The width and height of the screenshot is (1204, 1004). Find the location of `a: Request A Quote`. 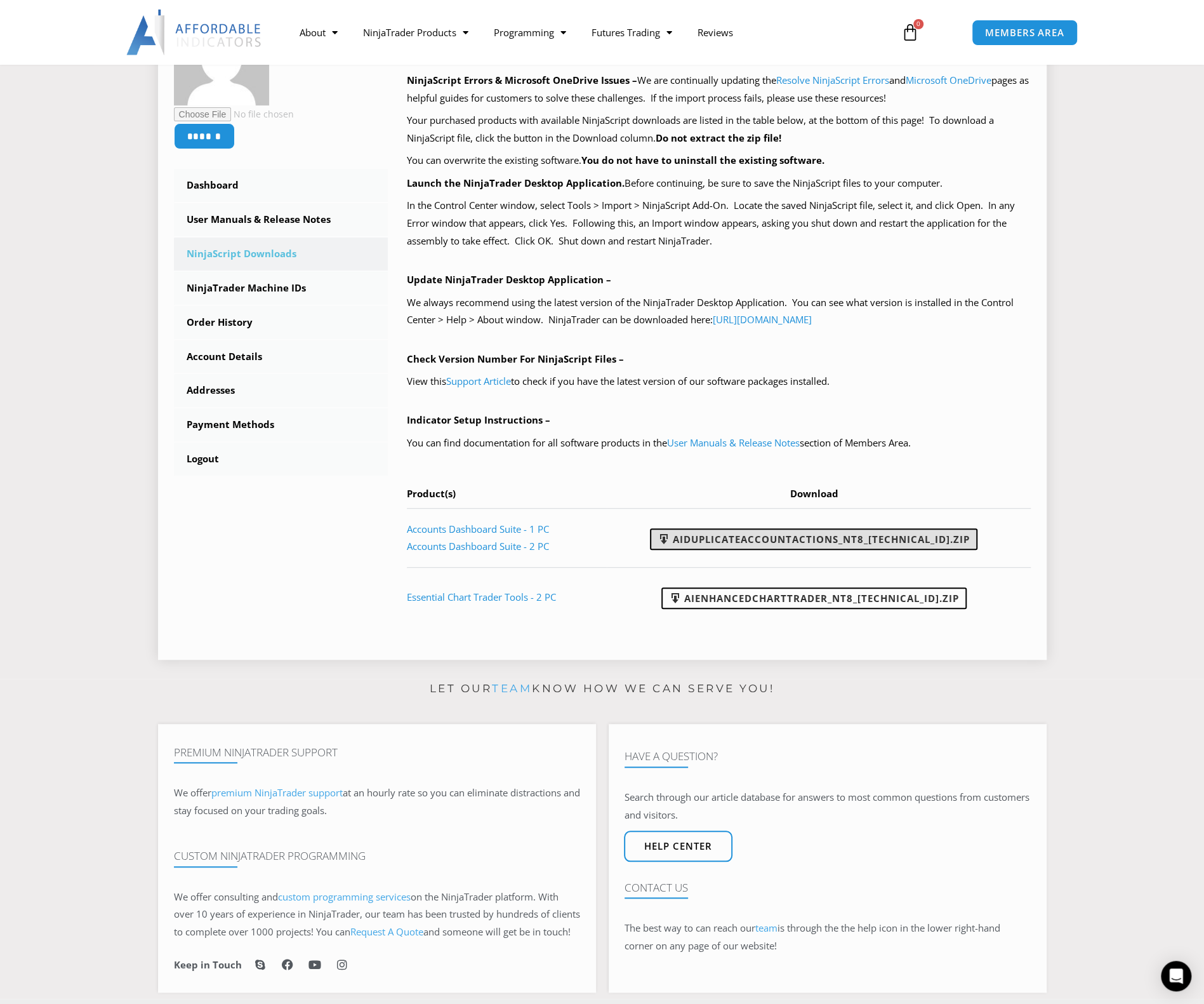

a: Request A Quote is located at coordinates (386, 931).